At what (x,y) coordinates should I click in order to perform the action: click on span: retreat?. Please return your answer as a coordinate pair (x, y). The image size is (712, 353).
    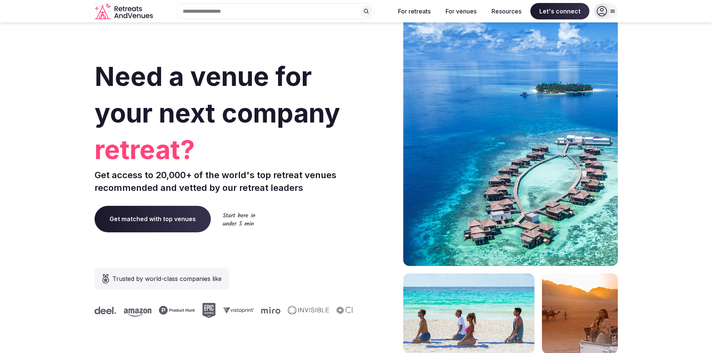
    Looking at the image, I should click on (224, 150).